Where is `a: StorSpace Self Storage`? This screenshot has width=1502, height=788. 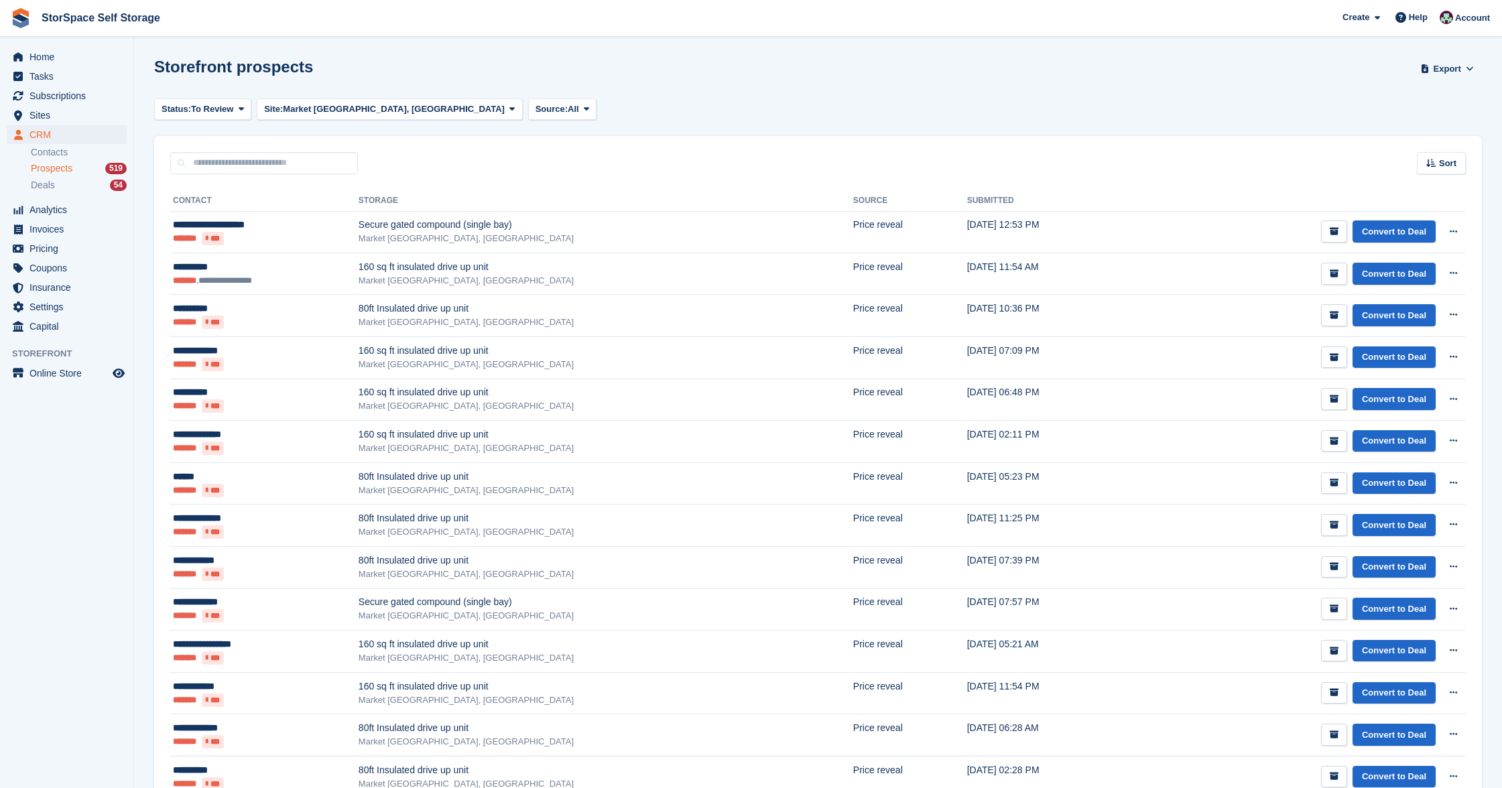 a: StorSpace Self Storage is located at coordinates (101, 17).